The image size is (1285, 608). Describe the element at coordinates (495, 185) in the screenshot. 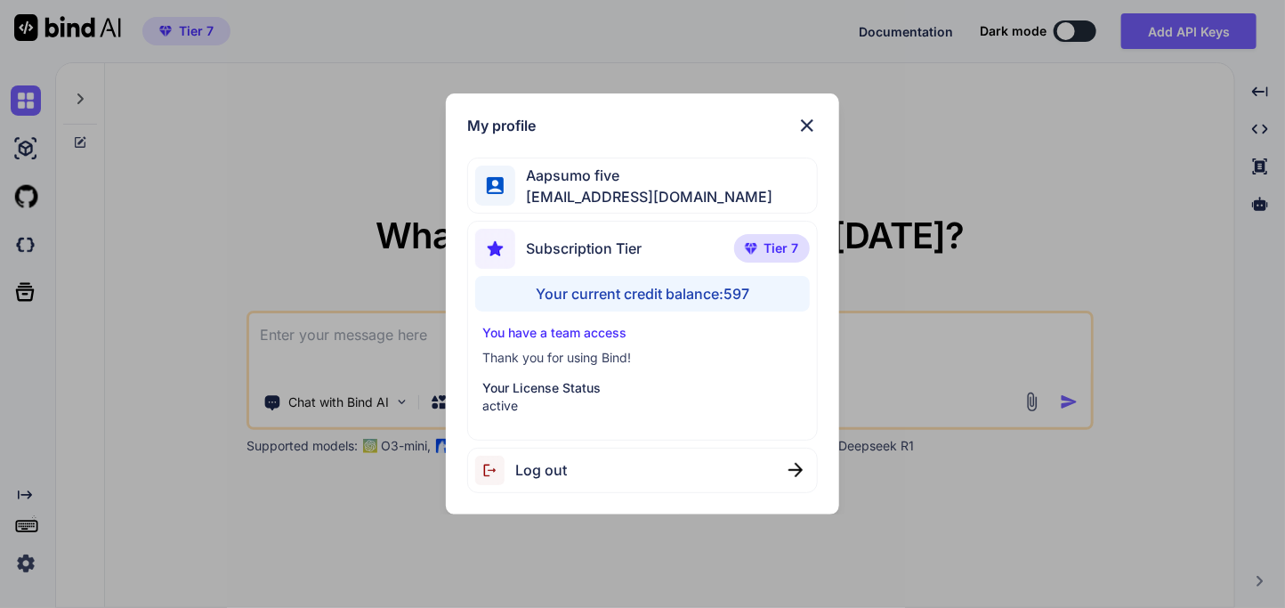

I see `img: profile` at that location.